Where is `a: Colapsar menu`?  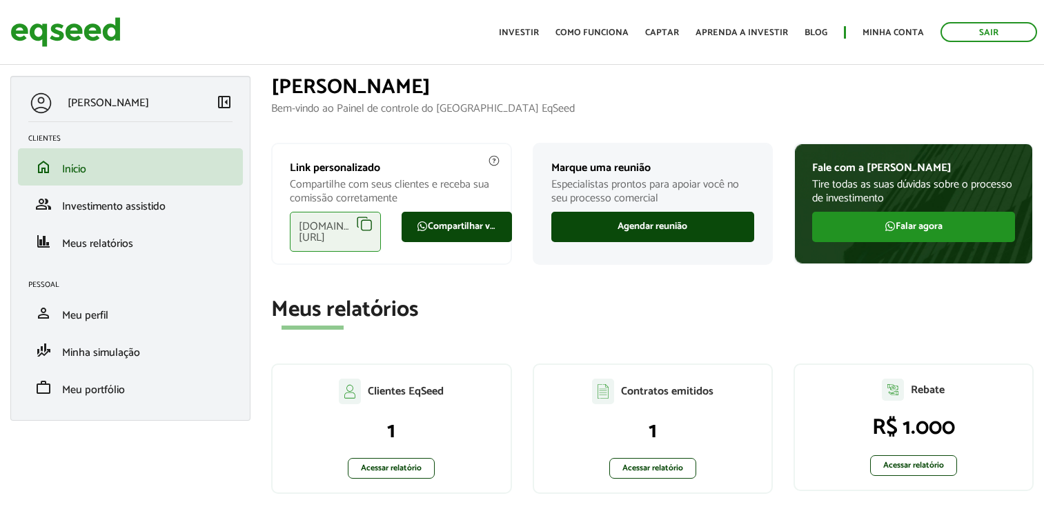
a: Colapsar menu is located at coordinates (224, 103).